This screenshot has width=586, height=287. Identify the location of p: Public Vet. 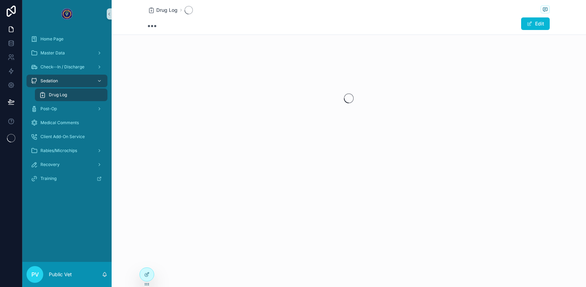
(60, 274).